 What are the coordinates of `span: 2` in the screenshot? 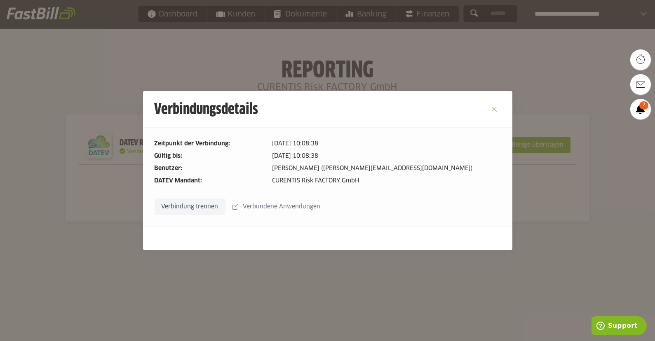 It's located at (644, 105).